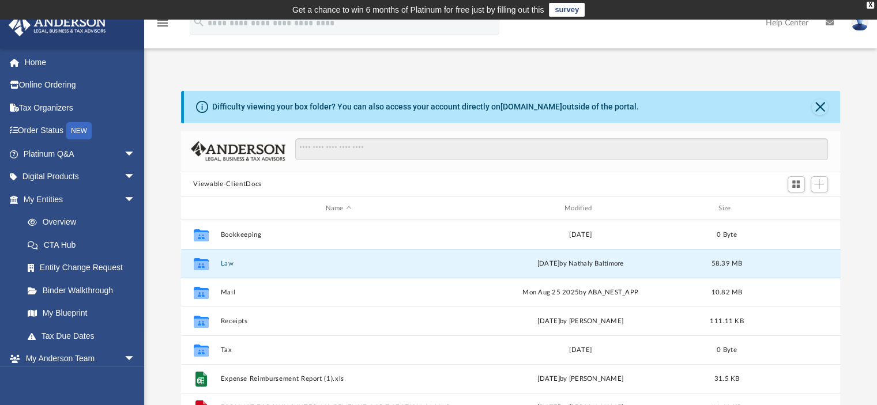  What do you see at coordinates (80, 200) in the screenshot?
I see `a: My Entitiesarrow_drop_down` at bounding box center [80, 200].